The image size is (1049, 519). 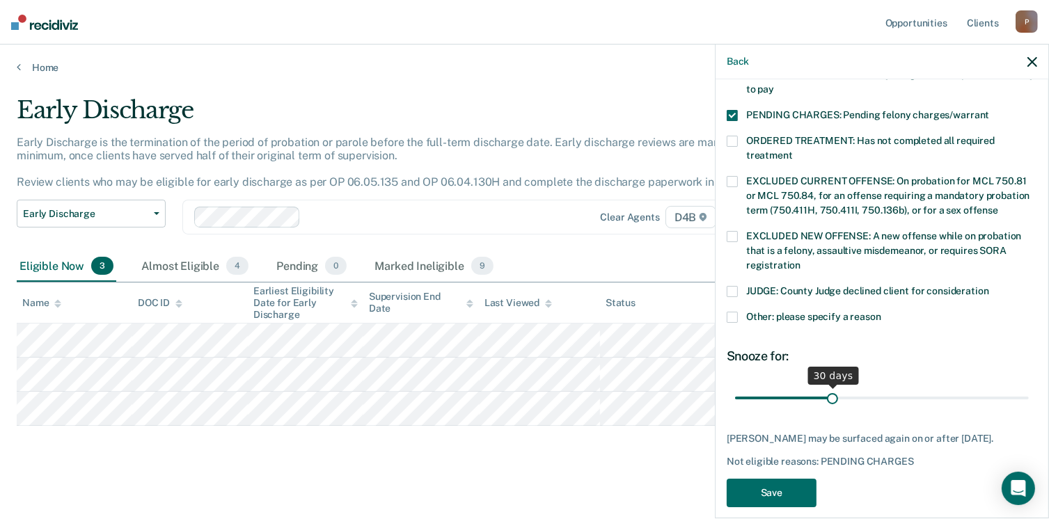 What do you see at coordinates (42, 303) in the screenshot?
I see `div: Name` at bounding box center [42, 303].